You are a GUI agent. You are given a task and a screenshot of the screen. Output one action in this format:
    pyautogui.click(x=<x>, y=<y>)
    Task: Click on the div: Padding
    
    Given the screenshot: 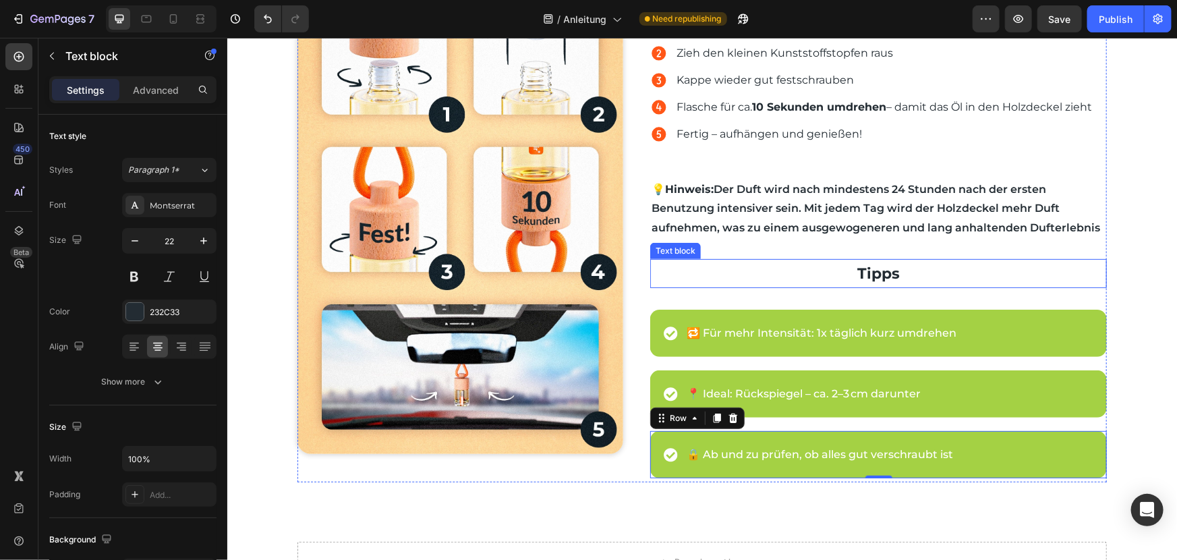 What is the action you would take?
    pyautogui.click(x=65, y=495)
    